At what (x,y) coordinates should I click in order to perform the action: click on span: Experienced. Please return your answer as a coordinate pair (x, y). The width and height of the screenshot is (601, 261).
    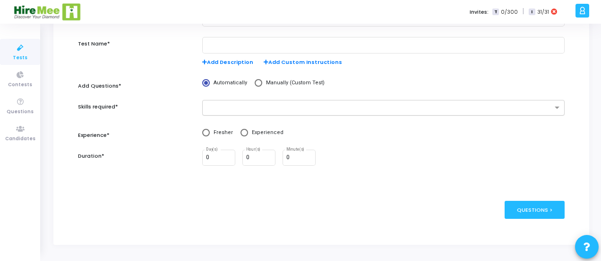
    Looking at the image, I should click on (266, 132).